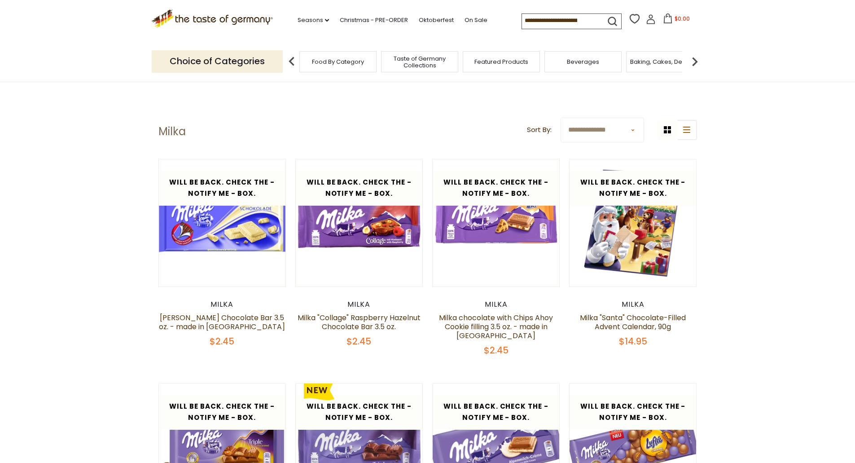 Image resolution: width=855 pixels, height=463 pixels. Describe the element at coordinates (420, 62) in the screenshot. I see `span: Taste of Germany Collections` at that location.